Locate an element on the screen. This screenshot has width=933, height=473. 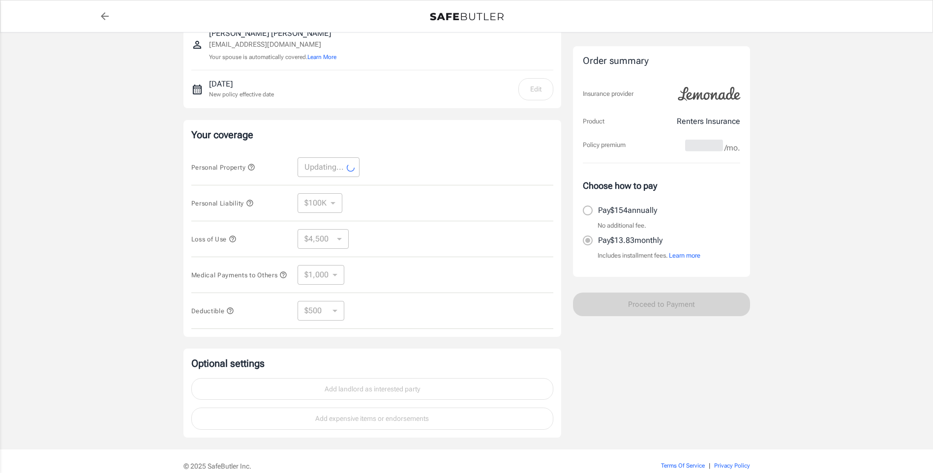
button: Learn More is located at coordinates (322, 57).